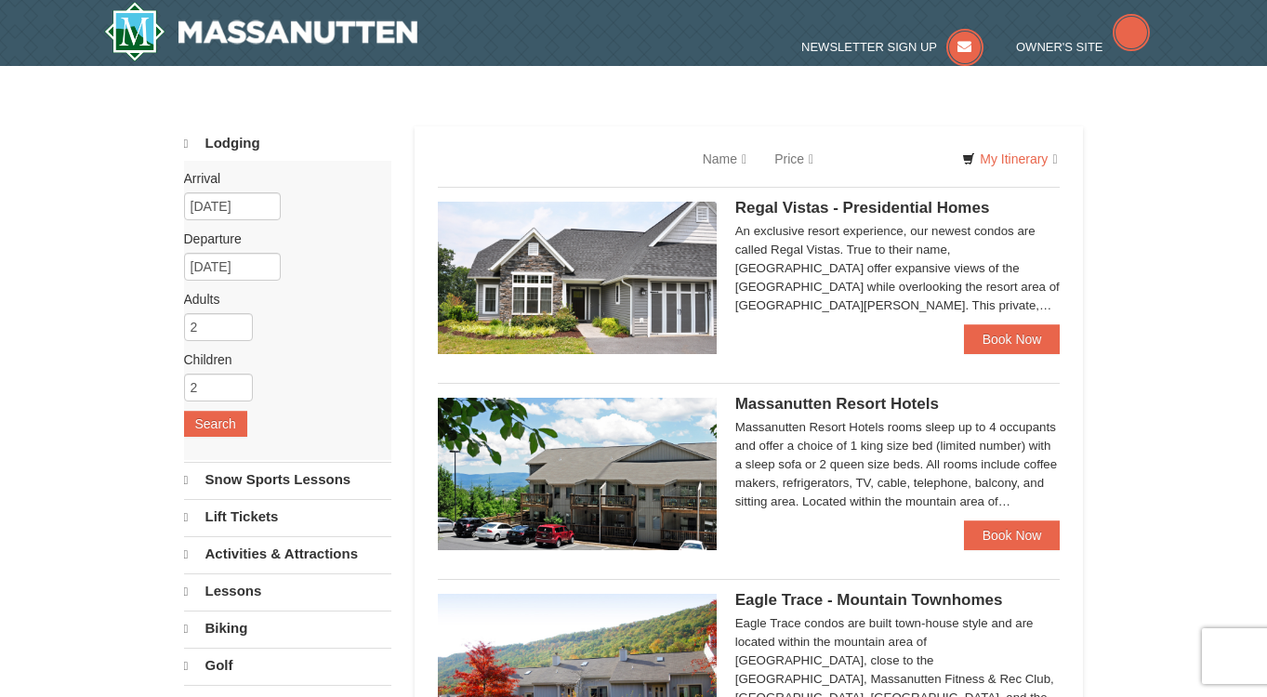 This screenshot has height=697, width=1267. I want to click on img: 19219026-1-e3b4ac8e.jpg, so click(577, 474).